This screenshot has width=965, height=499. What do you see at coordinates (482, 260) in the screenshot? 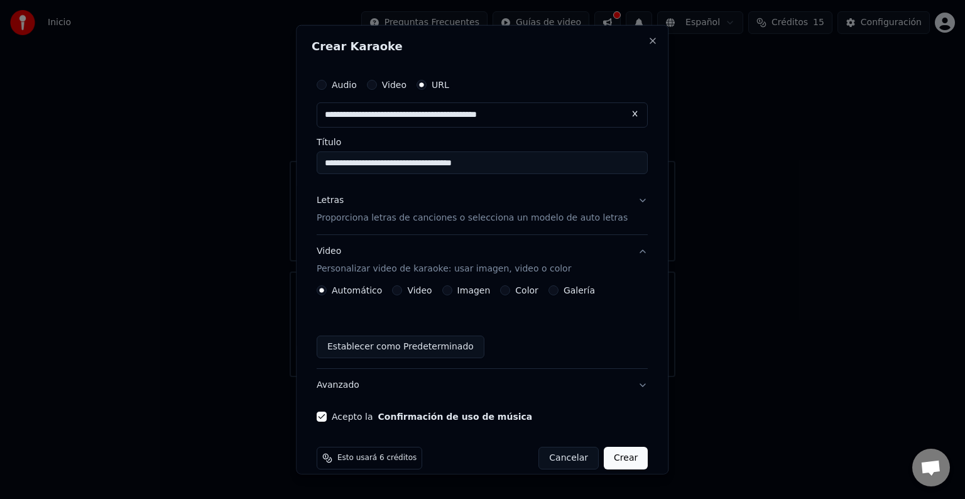
I see `button: VideoPersonalizar video de karaoke: usar imagen, video o color` at bounding box center [482, 260].